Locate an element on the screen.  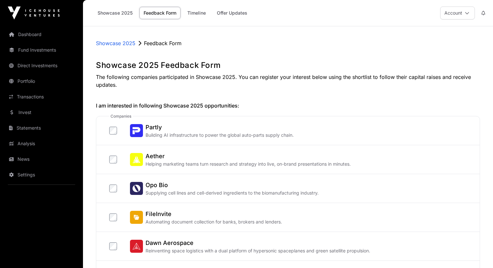
a: Dashboard is located at coordinates (42, 34).